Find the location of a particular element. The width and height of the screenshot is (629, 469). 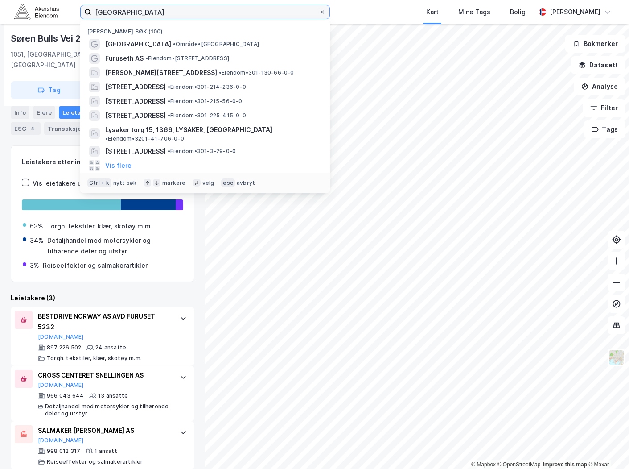

button: Tags is located at coordinates (605, 129).